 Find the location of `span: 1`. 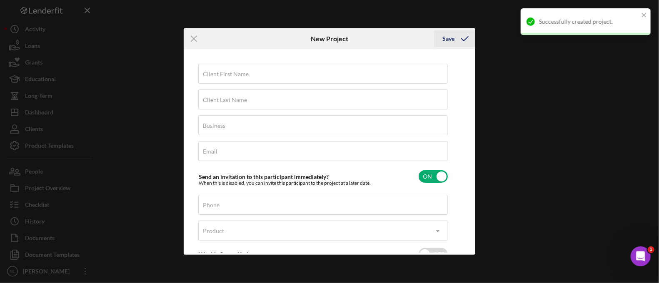

span: 1 is located at coordinates (651, 250).